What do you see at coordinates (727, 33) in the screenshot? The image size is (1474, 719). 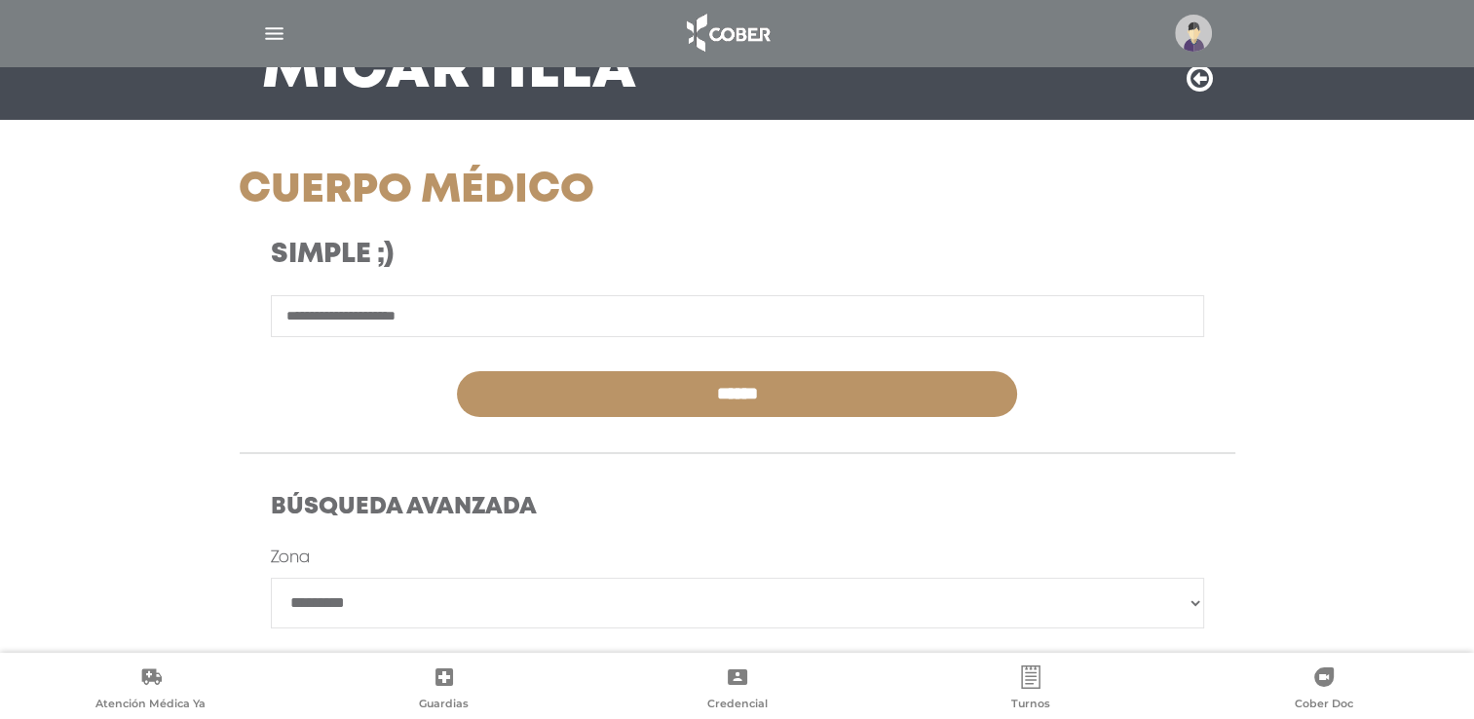 I see `img: logo_cober_home-white.png` at bounding box center [727, 33].